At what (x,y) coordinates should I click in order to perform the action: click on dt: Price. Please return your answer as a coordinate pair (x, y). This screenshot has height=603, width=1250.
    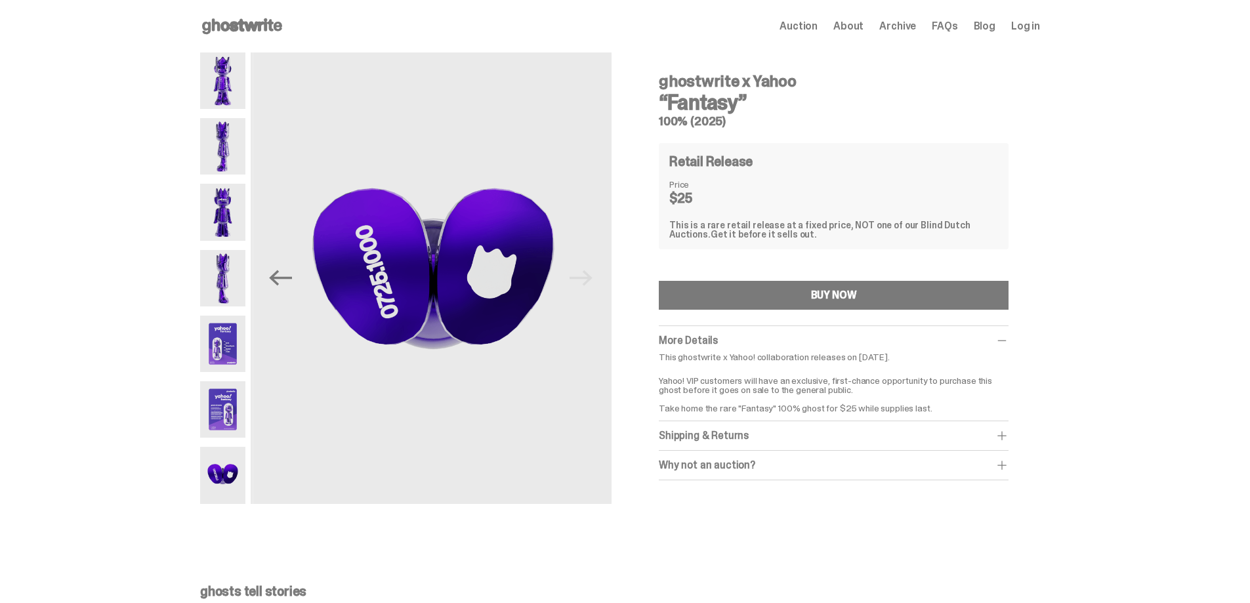
    Looking at the image, I should click on (702, 184).